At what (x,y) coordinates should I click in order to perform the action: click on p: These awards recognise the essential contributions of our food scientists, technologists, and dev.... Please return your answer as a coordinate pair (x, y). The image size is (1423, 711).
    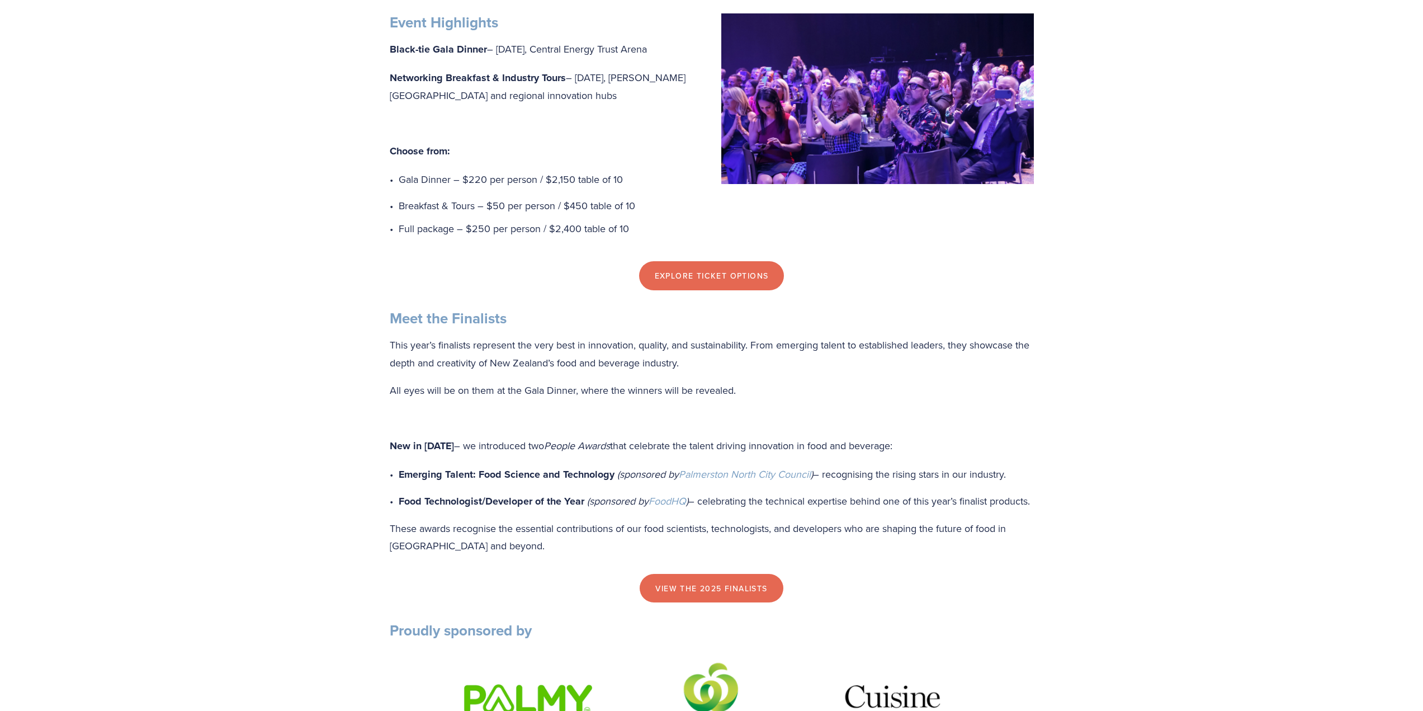
    Looking at the image, I should click on (712, 537).